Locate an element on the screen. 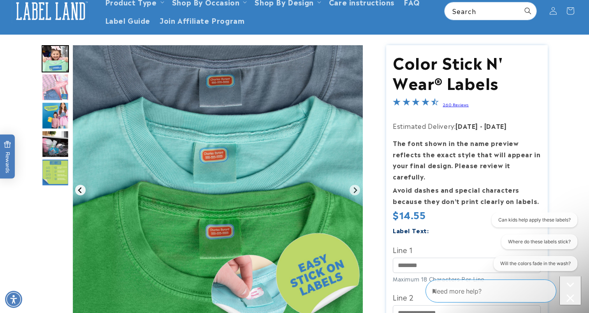  label: Line 1 is located at coordinates (467, 249).